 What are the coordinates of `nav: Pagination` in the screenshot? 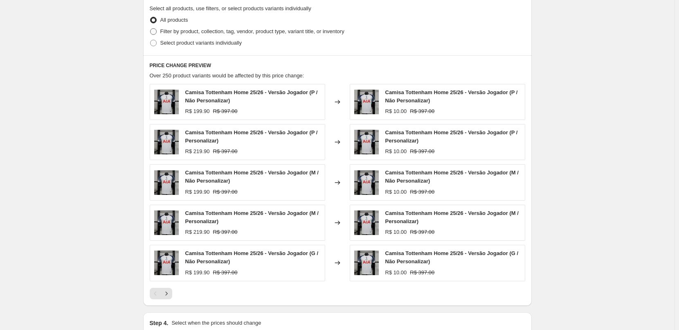 It's located at (161, 293).